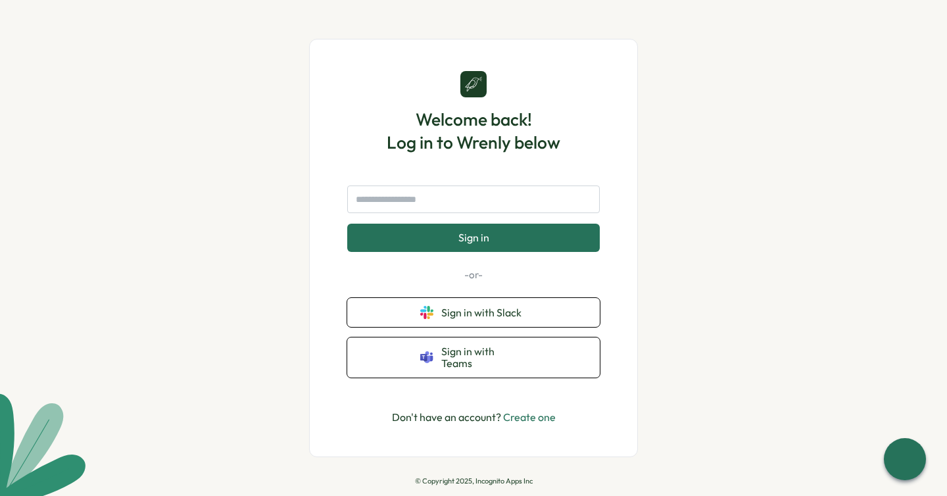 This screenshot has width=947, height=496. I want to click on span: Sign in with Slack, so click(484, 312).